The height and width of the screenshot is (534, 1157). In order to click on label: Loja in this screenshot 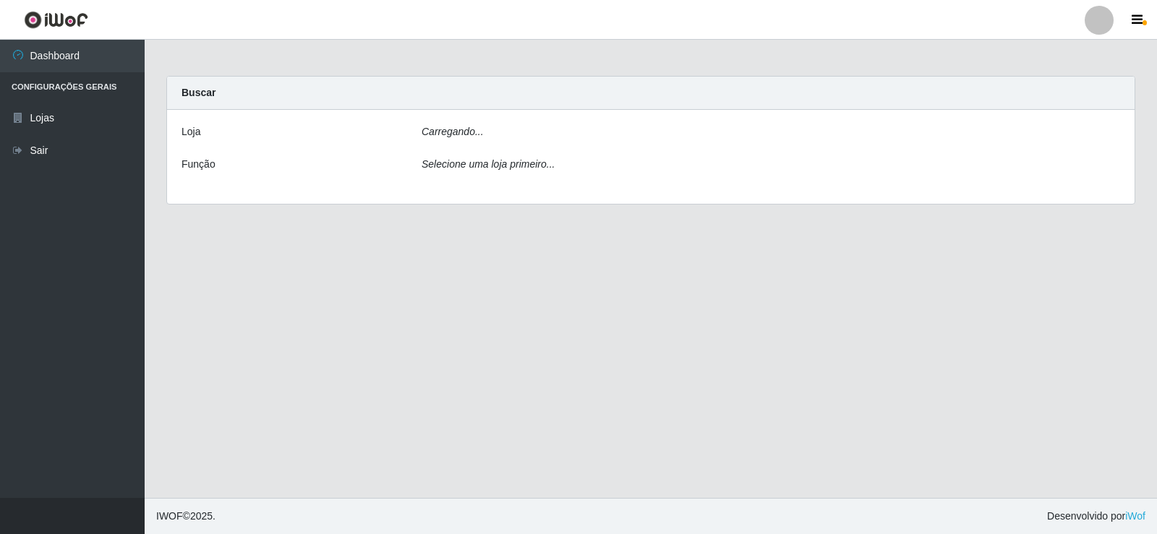, I will do `click(191, 132)`.